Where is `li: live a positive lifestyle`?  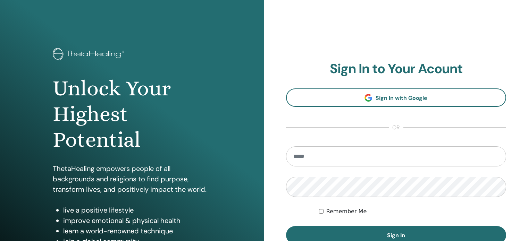
li: live a positive lifestyle is located at coordinates (137, 210).